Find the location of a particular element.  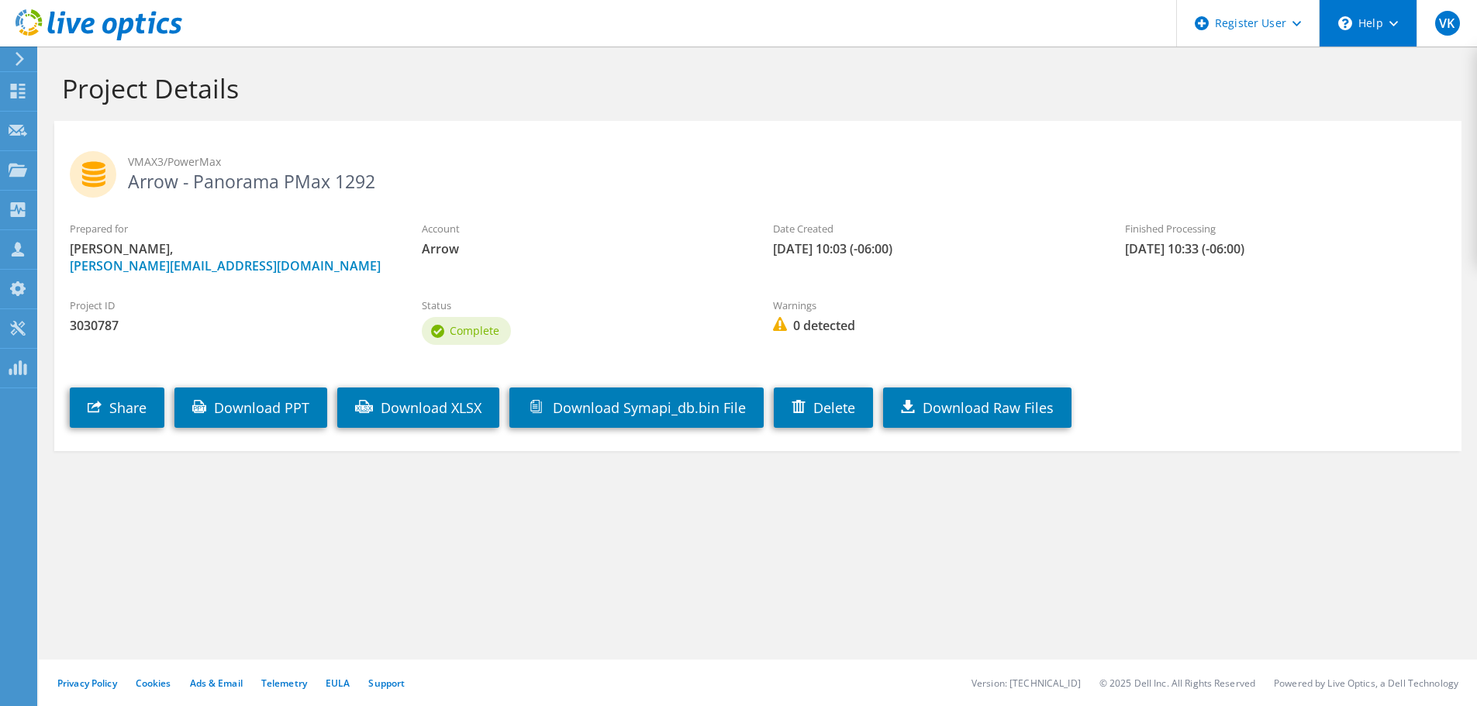

label: Account is located at coordinates (582, 229).